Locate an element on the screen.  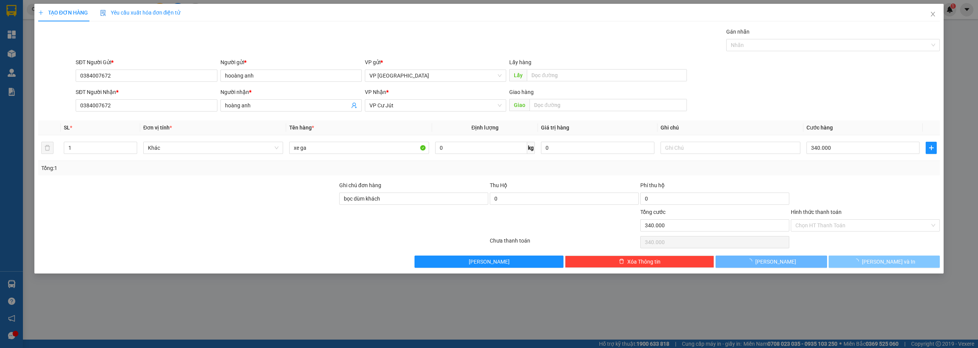
label: Hình thức thanh toán is located at coordinates (816, 212).